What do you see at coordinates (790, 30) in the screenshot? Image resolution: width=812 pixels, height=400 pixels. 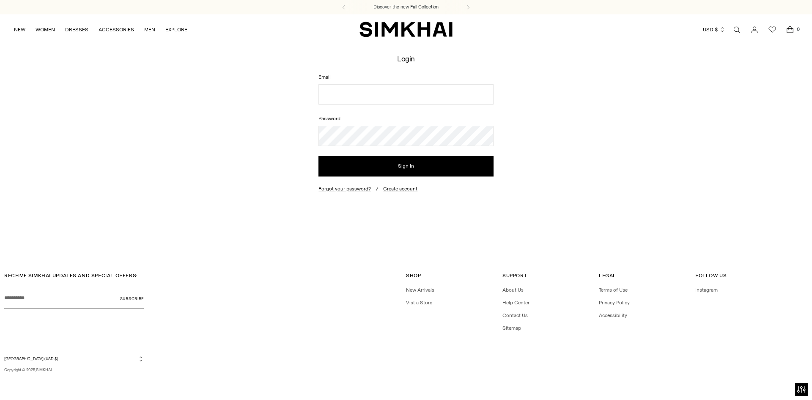 I see `a: Open cart modal` at bounding box center [790, 30].